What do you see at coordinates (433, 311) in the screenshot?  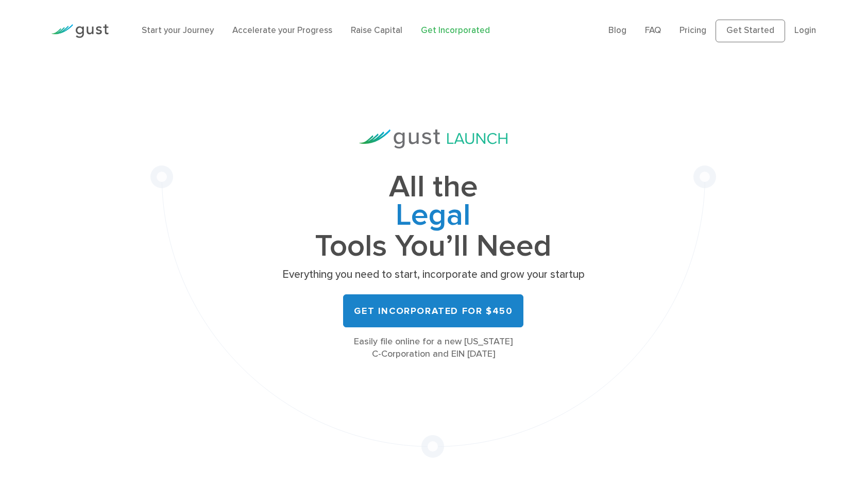 I see `a: Get Incorporated for $450` at bounding box center [433, 311].